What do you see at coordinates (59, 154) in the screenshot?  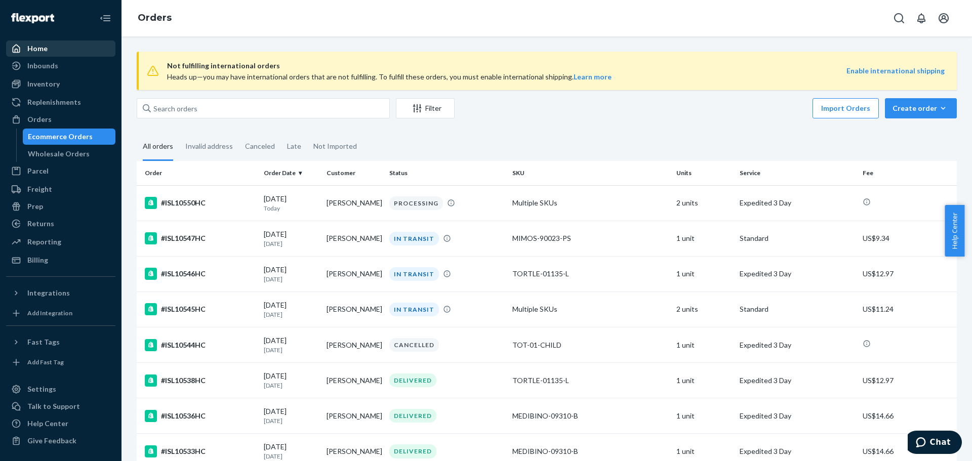 I see `div: Wholesale Orders` at bounding box center [59, 154].